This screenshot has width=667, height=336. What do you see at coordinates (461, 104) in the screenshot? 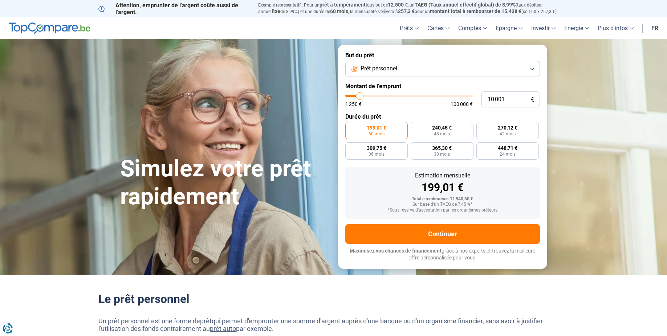
I see `span: 100 000 €` at bounding box center [461, 104].